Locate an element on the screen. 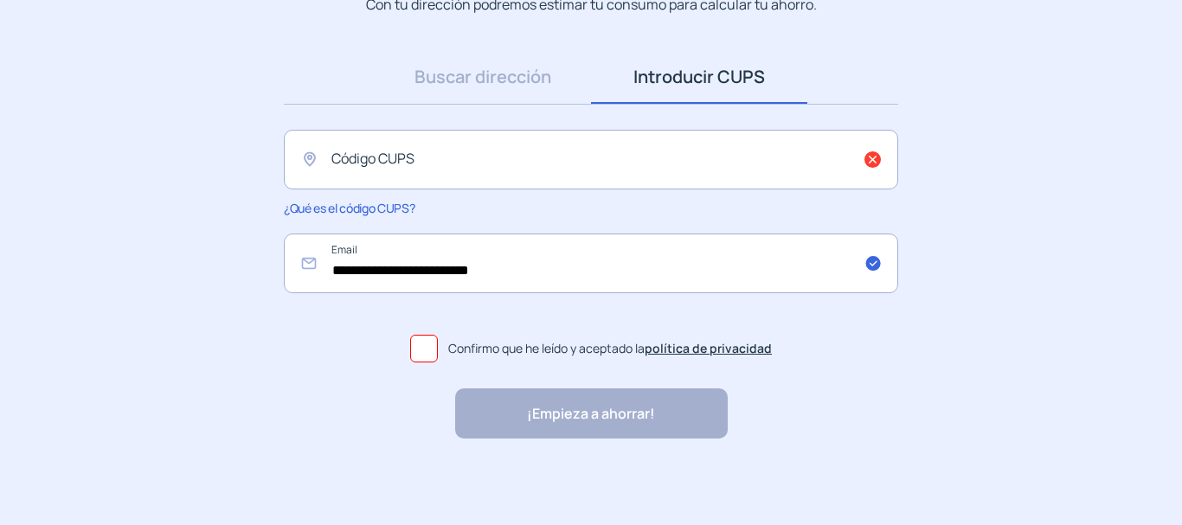  a: Introducir CUPS is located at coordinates (699, 77).